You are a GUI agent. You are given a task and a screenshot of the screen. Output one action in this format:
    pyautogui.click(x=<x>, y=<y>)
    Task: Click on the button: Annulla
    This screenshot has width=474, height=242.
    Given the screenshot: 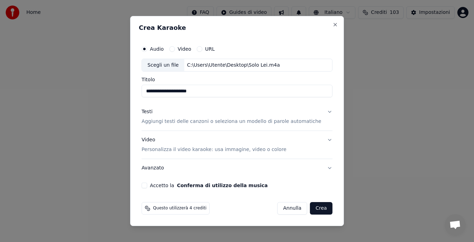 What is the action you would take?
    pyautogui.click(x=292, y=208)
    